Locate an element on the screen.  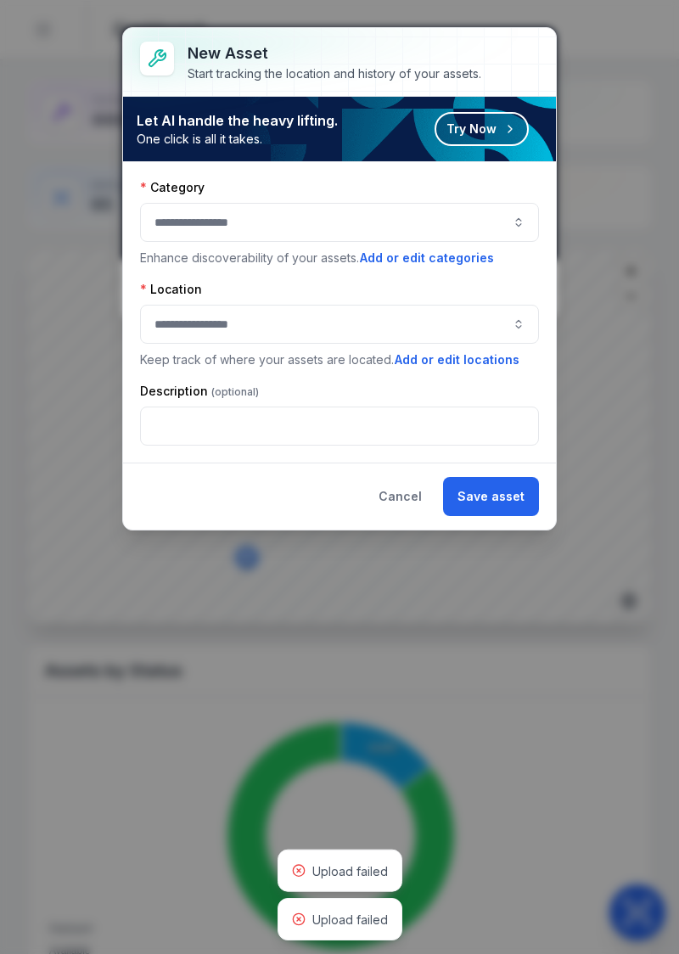
button: Add or edit categories is located at coordinates (427, 258).